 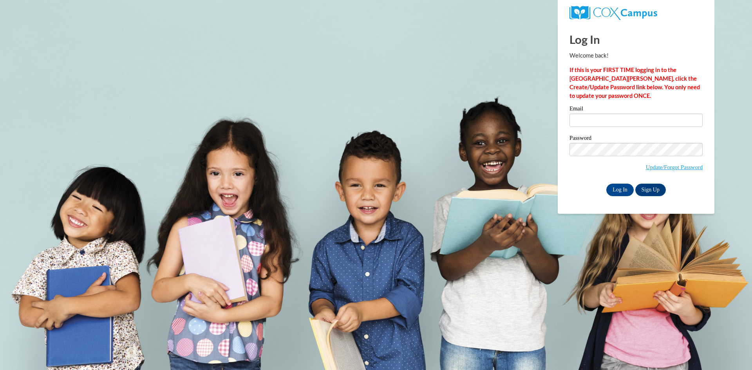 I want to click on input: Log In, so click(x=620, y=190).